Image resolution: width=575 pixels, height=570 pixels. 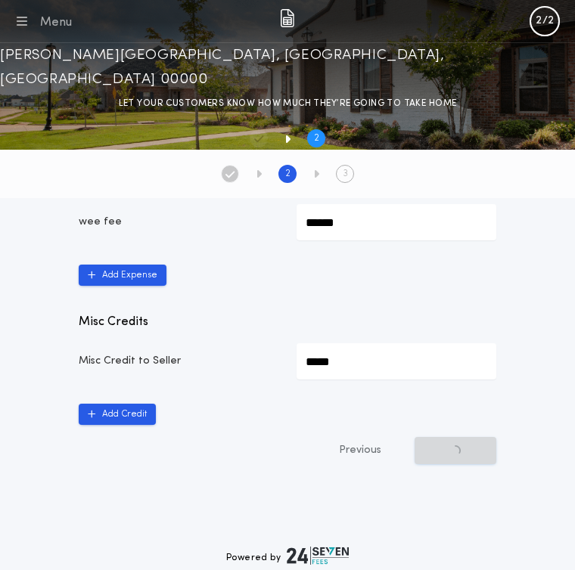 What do you see at coordinates (360, 451) in the screenshot?
I see `button: Previous` at bounding box center [360, 451].